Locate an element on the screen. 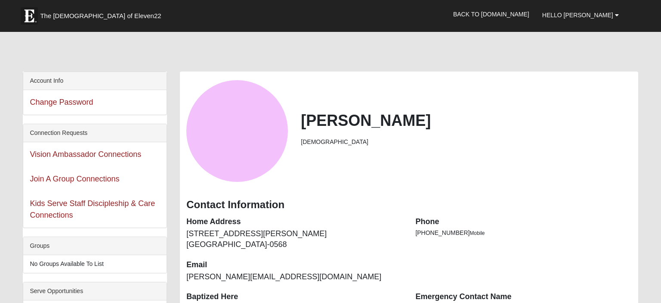 The image size is (661, 303). h3: Contact Information is located at coordinates (409, 205).